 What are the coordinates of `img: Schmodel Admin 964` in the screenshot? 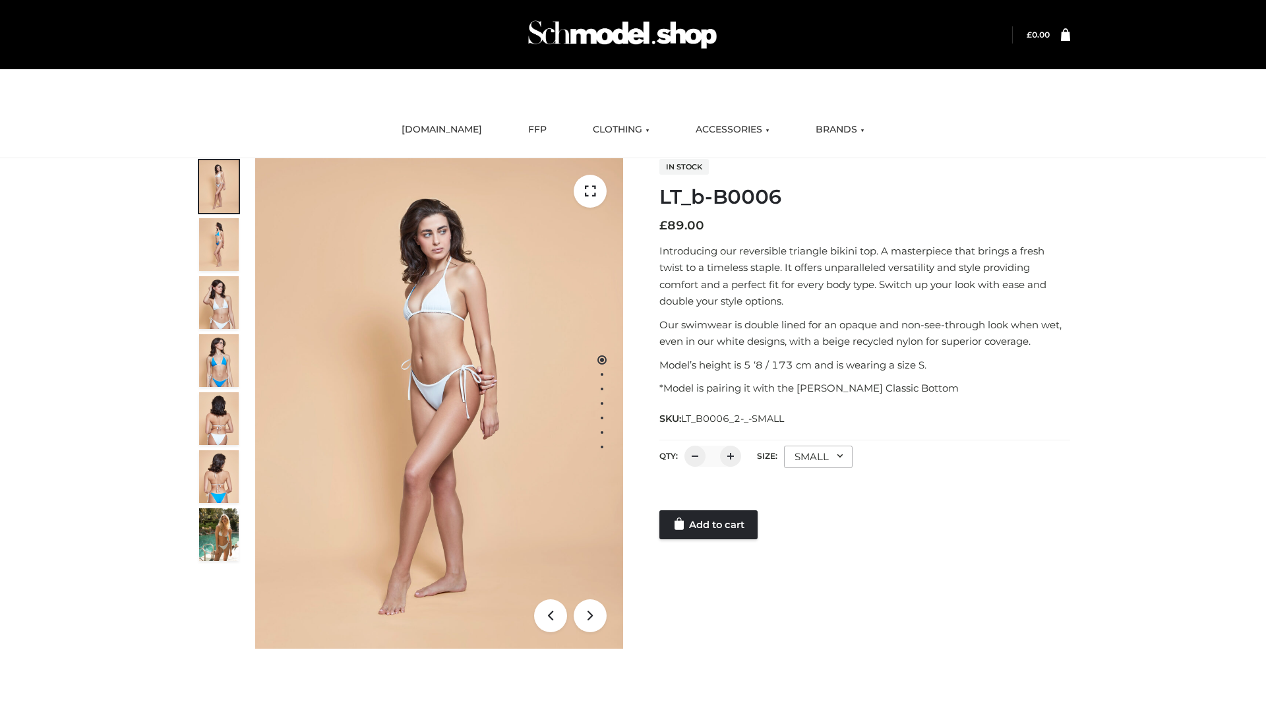 It's located at (622, 34).